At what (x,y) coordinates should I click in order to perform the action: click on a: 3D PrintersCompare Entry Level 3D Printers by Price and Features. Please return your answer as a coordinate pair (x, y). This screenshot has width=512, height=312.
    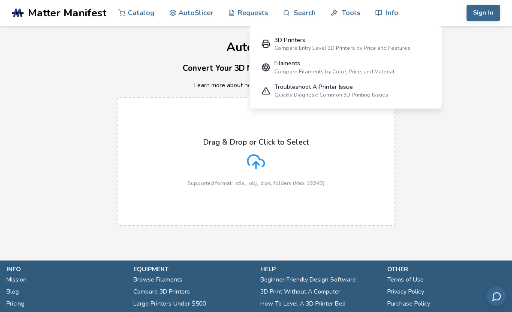
    Looking at the image, I should click on (346, 44).